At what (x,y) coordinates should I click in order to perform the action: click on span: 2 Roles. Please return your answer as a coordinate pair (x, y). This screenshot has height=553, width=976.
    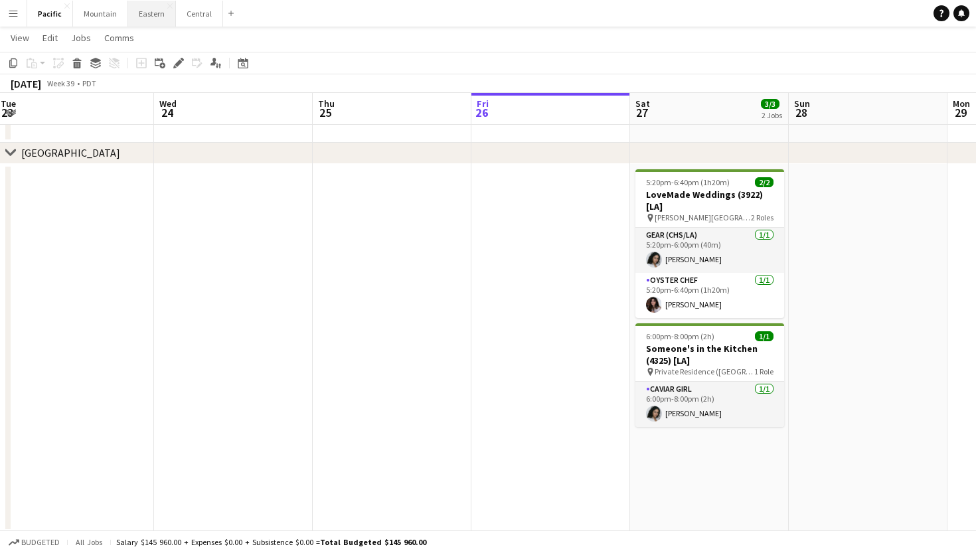
    Looking at the image, I should click on (762, 217).